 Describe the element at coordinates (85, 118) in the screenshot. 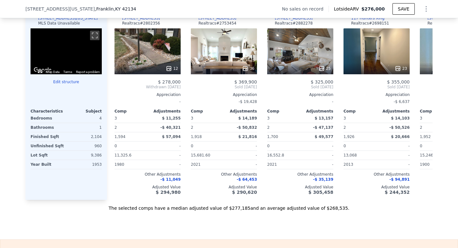

I see `div: 4` at that location.